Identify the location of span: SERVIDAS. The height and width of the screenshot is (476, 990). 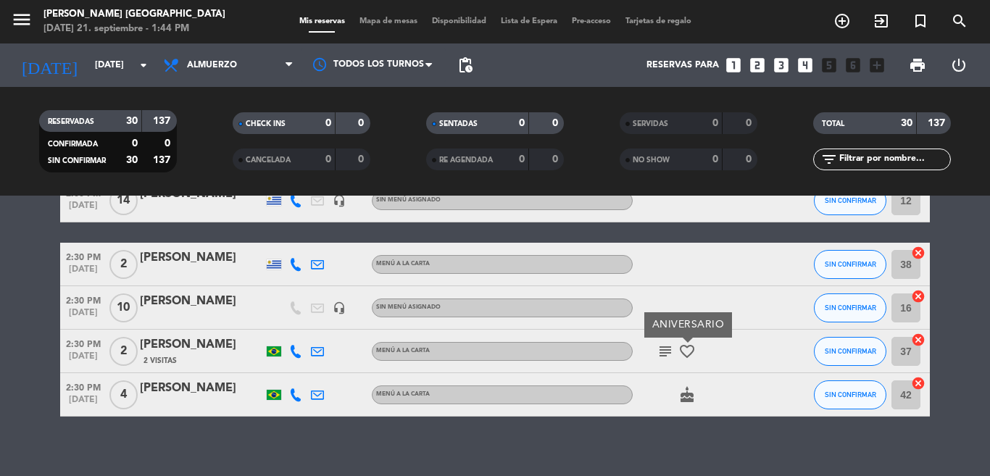
(650, 124).